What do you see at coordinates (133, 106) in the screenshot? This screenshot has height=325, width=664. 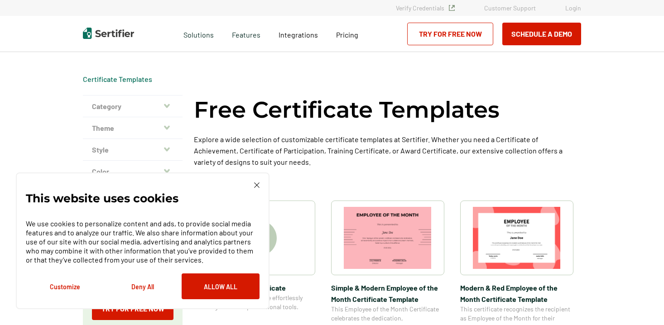 I see `button: Category` at bounding box center [133, 106].